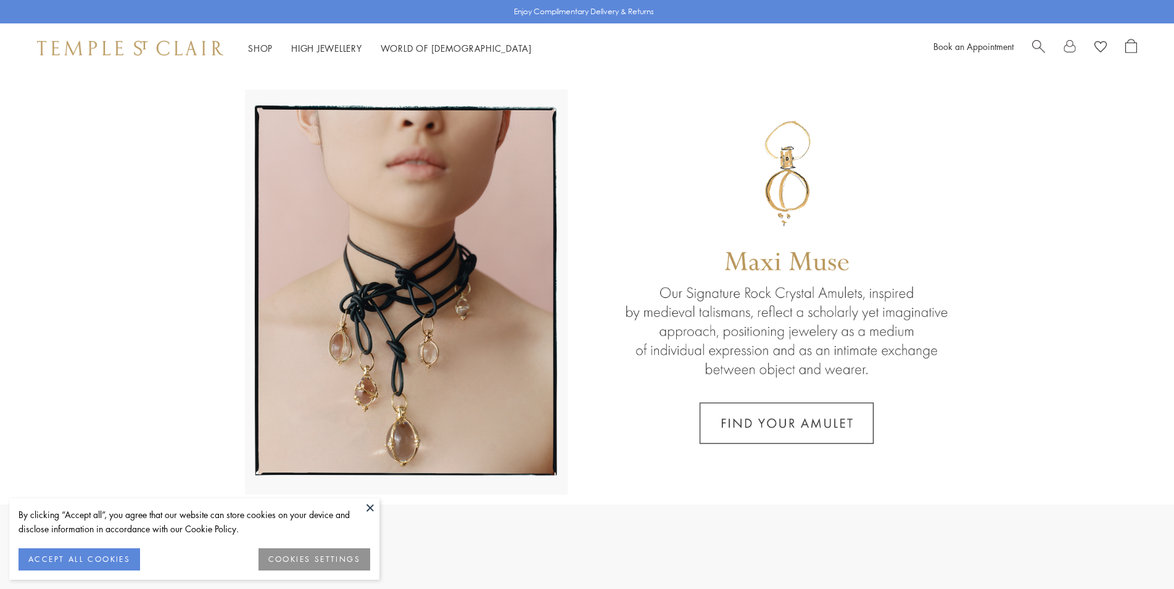  I want to click on a: Open Shopping Bag, so click(1131, 48).